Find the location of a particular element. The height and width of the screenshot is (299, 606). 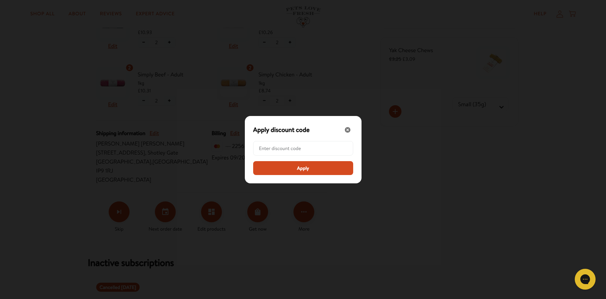

span: Apply discount code is located at coordinates (281, 130).